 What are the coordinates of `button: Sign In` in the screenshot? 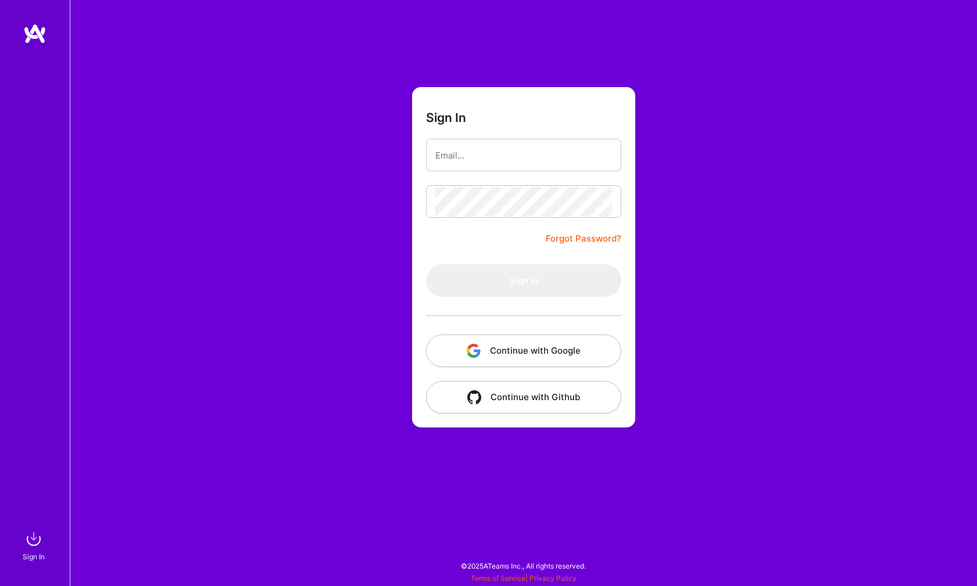 It's located at (524, 281).